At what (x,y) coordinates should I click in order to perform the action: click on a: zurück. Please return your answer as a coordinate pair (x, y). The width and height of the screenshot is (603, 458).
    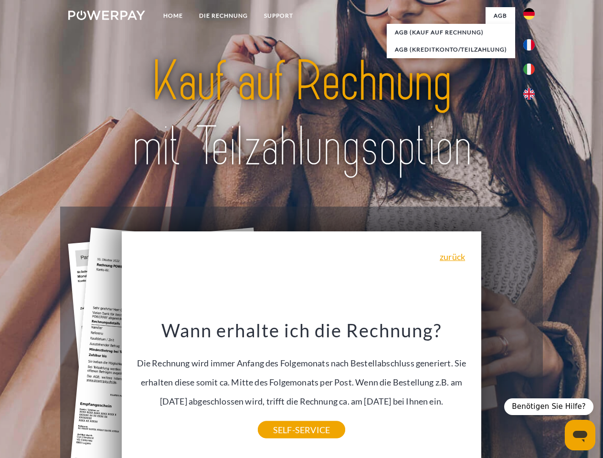
    Looking at the image, I should click on (452, 257).